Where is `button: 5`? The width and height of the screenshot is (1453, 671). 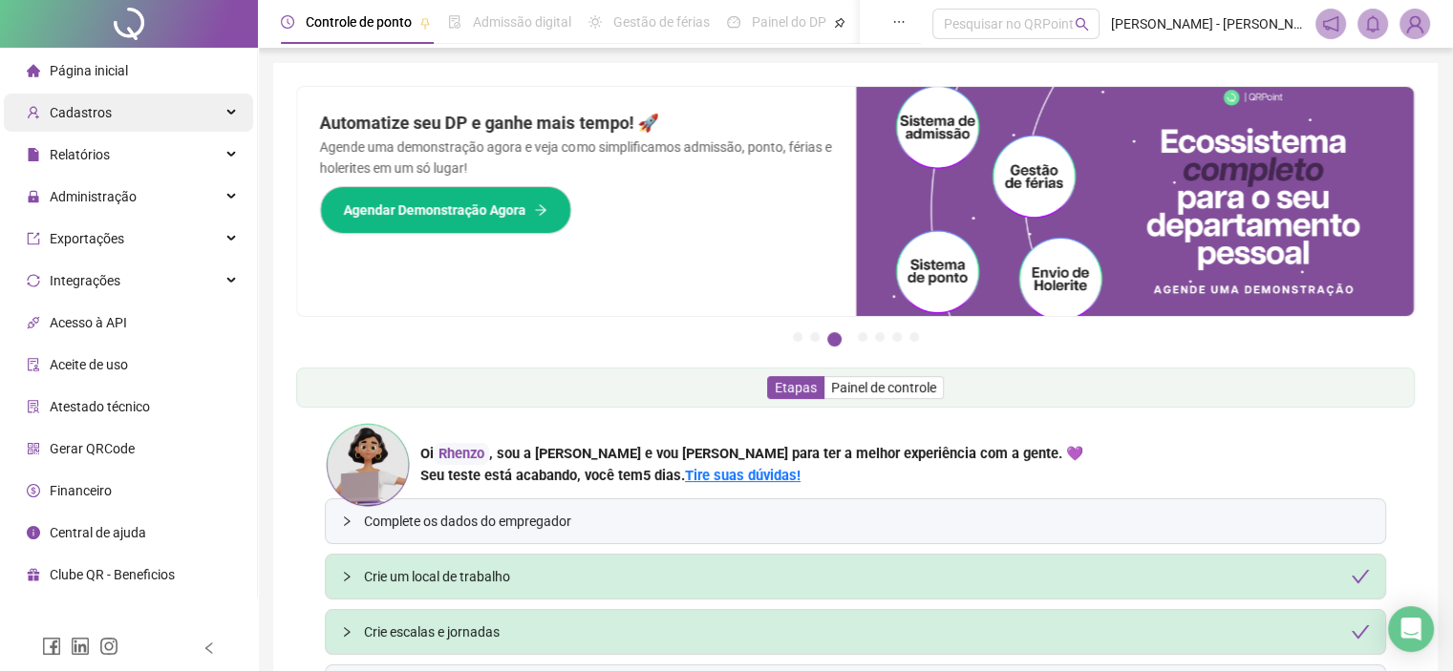
button: 5 is located at coordinates (880, 337).